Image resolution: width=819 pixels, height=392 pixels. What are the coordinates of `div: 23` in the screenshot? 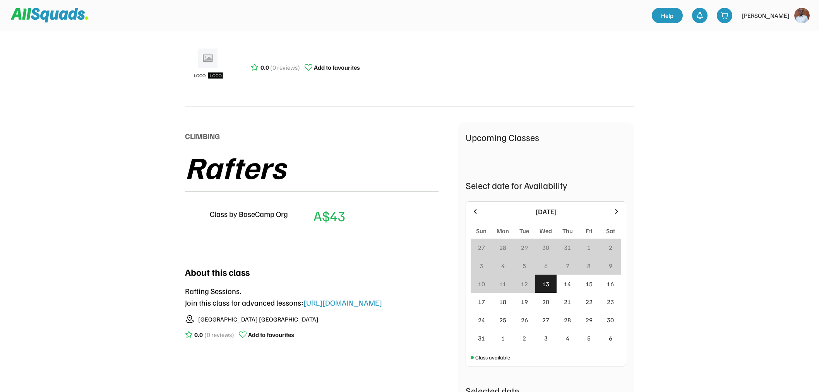 It's located at (610, 302).